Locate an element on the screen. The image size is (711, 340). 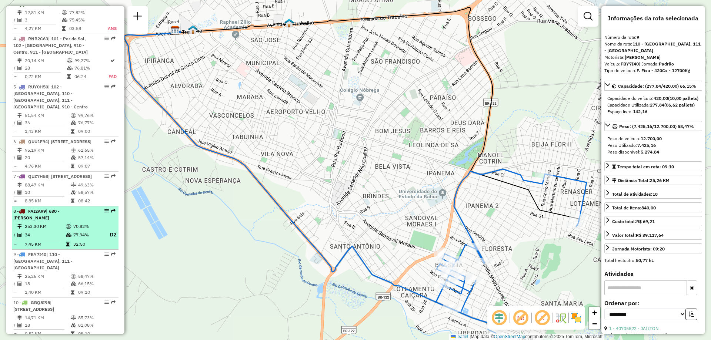
td: 7,45 KM is located at coordinates (45, 244).